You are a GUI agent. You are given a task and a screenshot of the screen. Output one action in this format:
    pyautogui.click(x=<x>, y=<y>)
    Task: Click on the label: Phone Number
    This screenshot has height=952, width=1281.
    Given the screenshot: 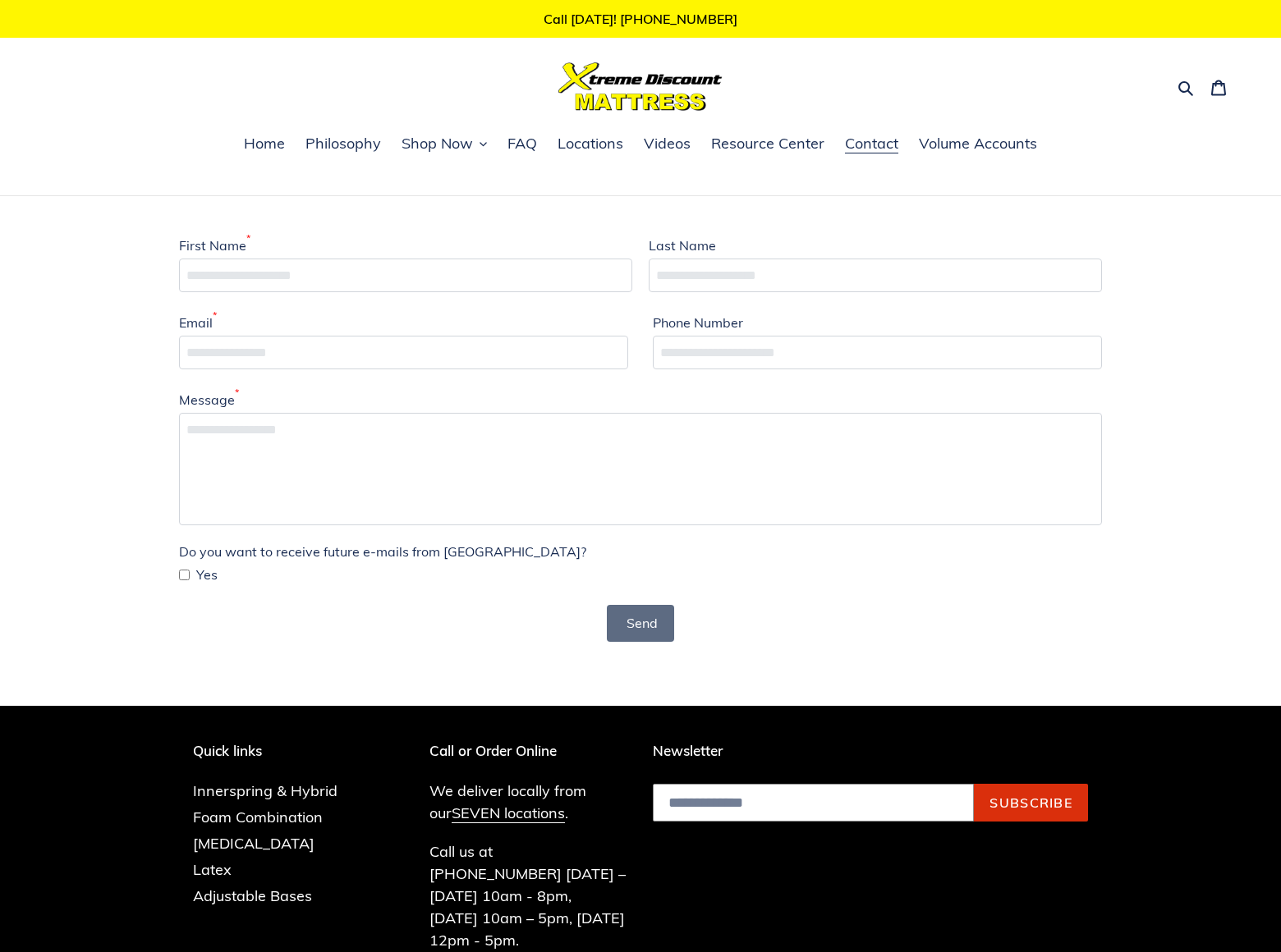 What is the action you would take?
    pyautogui.click(x=697, y=322)
    